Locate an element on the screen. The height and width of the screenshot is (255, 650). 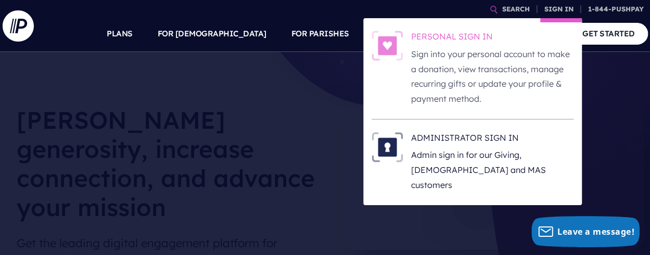
a: PLANS is located at coordinates (120, 34).